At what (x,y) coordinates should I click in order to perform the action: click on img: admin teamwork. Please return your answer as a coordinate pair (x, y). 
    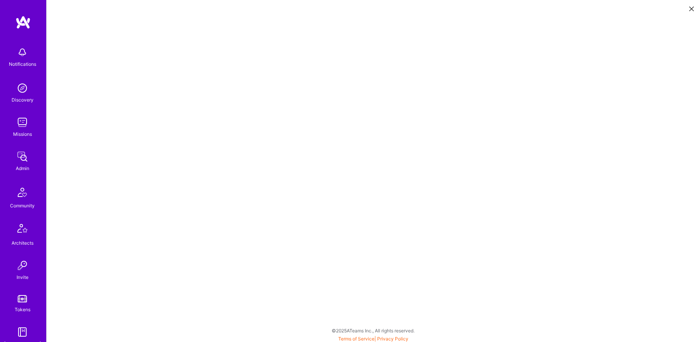
    Looking at the image, I should click on (22, 157).